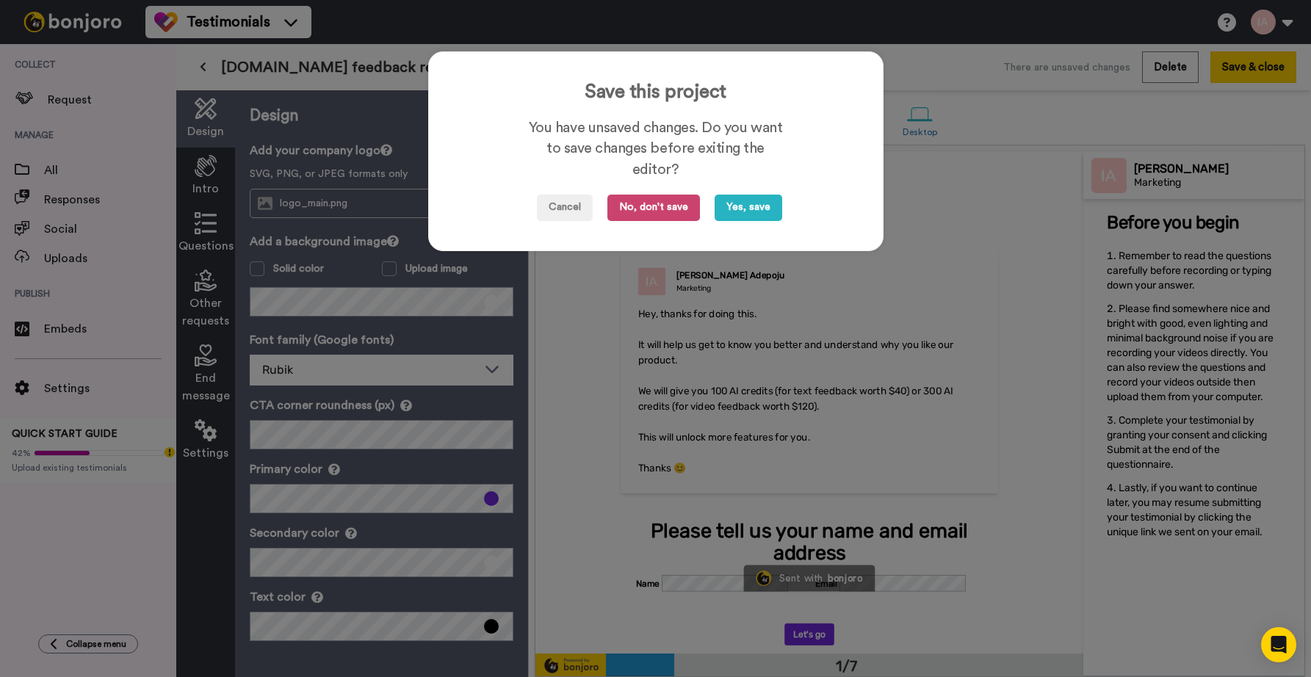 The height and width of the screenshot is (677, 1311). What do you see at coordinates (656, 92) in the screenshot?
I see `h3: Save this project` at bounding box center [656, 92].